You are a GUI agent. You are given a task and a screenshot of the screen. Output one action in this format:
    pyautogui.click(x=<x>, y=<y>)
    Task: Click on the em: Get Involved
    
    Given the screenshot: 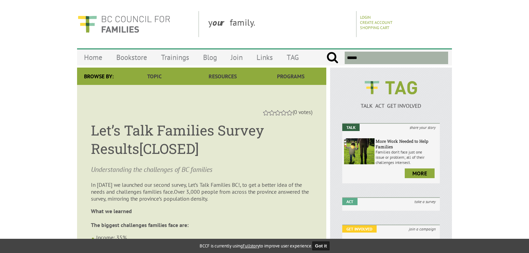 What is the action you would take?
    pyautogui.click(x=359, y=229)
    